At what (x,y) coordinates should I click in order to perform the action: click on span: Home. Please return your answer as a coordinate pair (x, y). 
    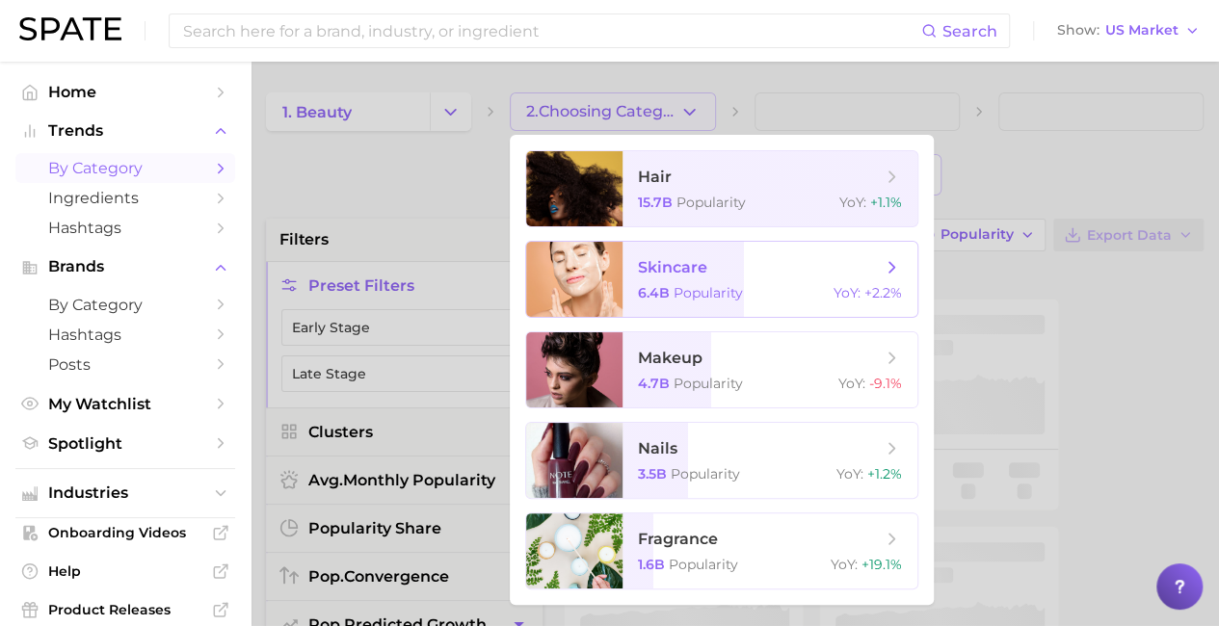
    Looking at the image, I should click on (125, 92).